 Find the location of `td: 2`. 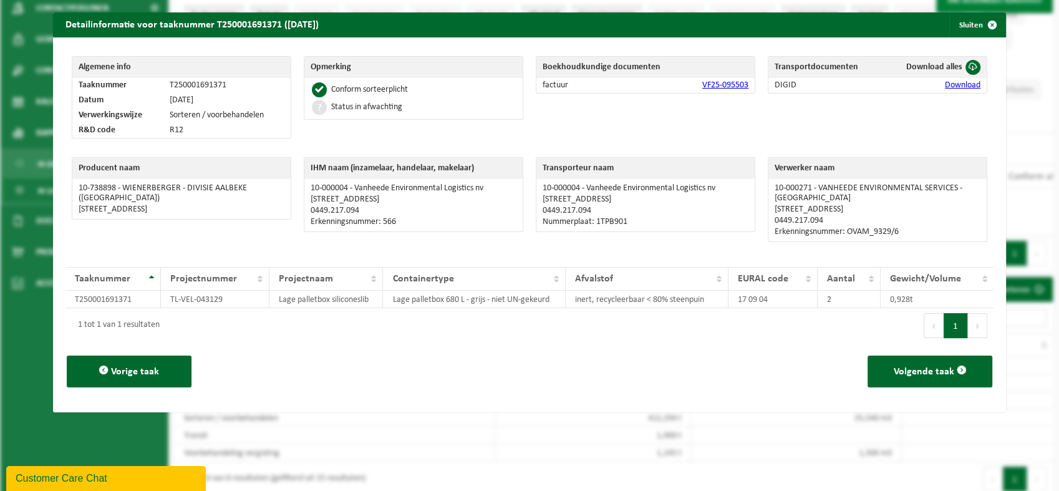

td: 2 is located at coordinates (848, 299).